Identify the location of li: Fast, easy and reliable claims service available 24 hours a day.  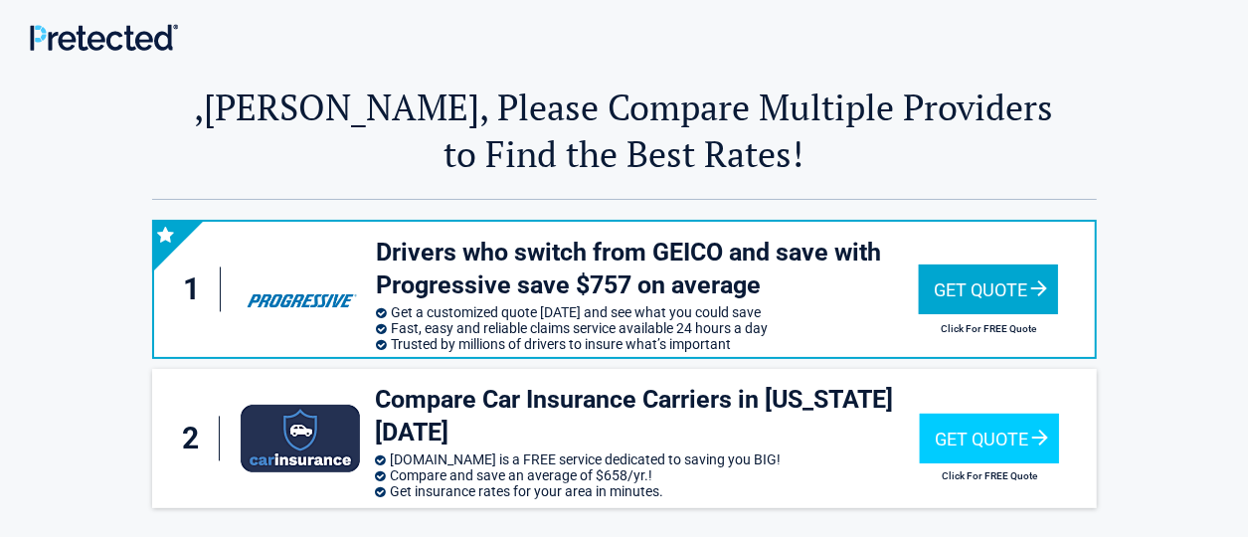
(647, 328).